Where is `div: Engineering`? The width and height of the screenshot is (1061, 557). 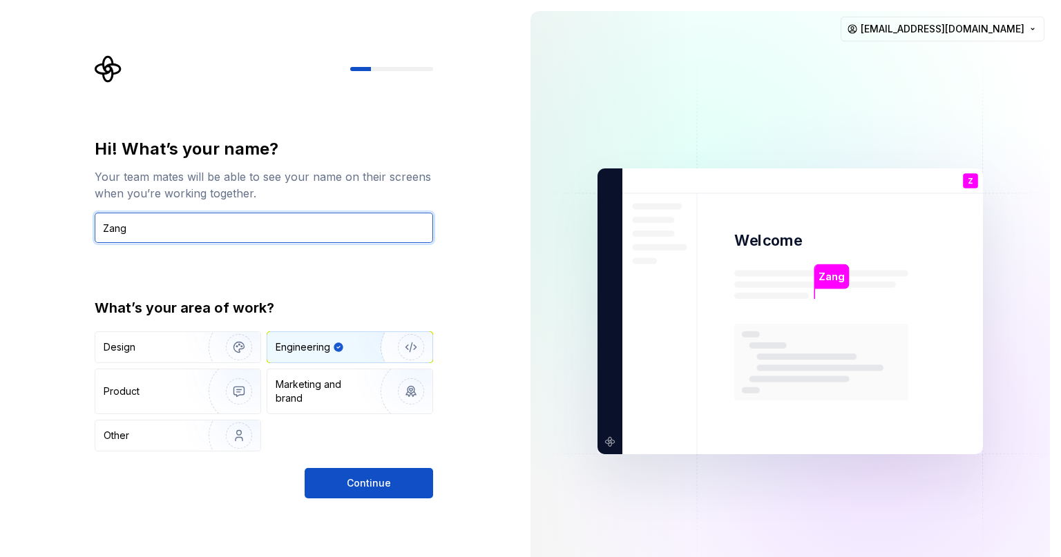 div: Engineering is located at coordinates (303, 347).